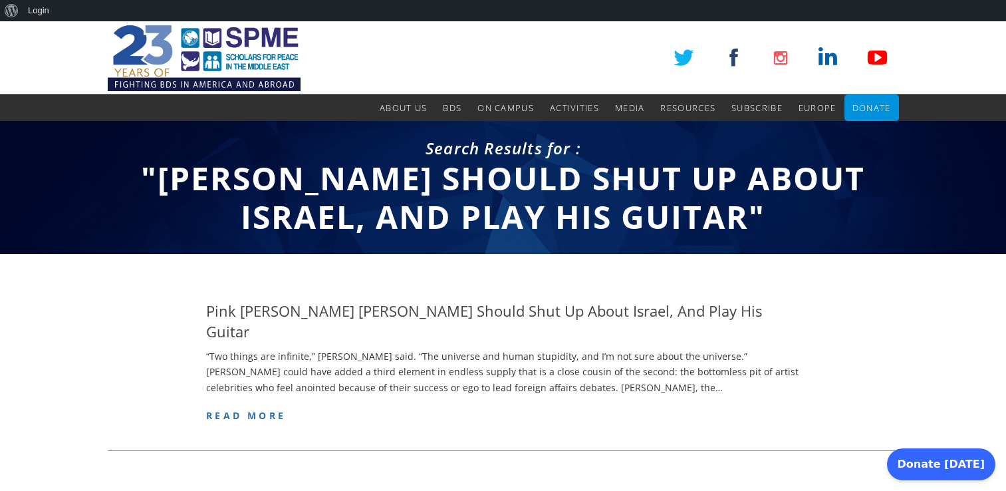 This screenshot has width=1006, height=491. I want to click on img: SPME, so click(204, 58).